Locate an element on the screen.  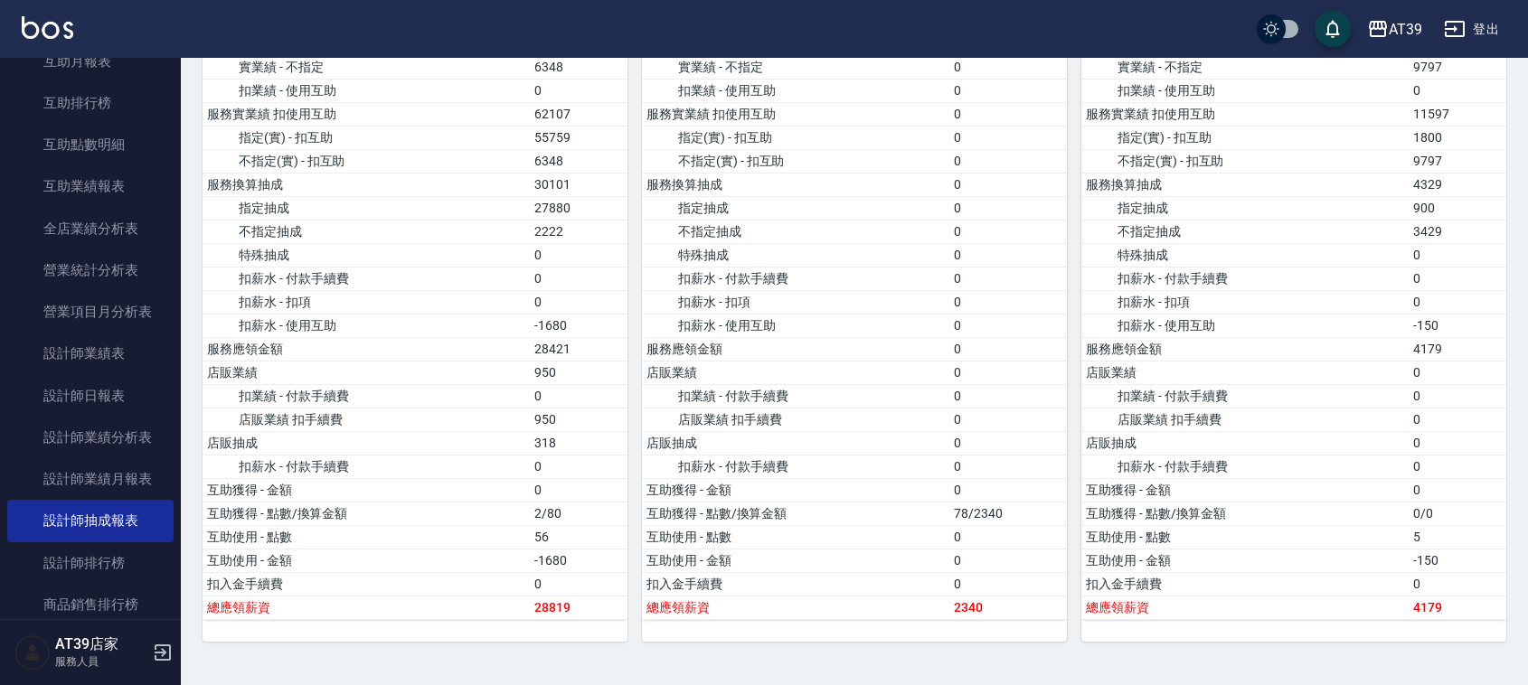
td: 950 is located at coordinates (579, 420).